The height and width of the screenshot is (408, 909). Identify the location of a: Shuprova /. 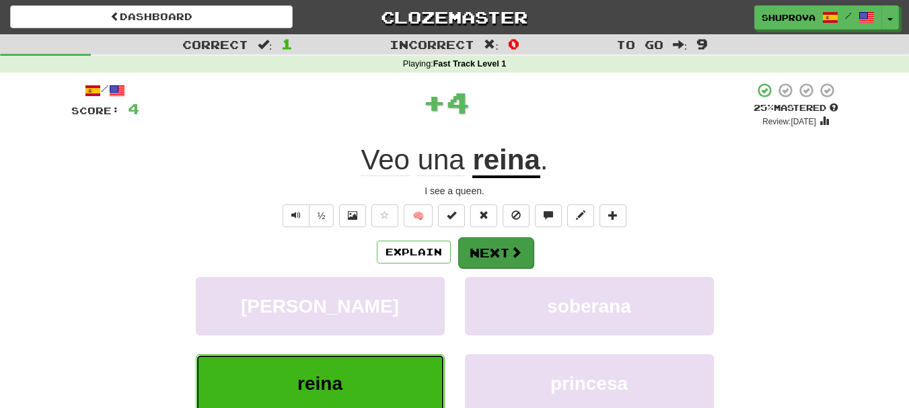
(818, 17).